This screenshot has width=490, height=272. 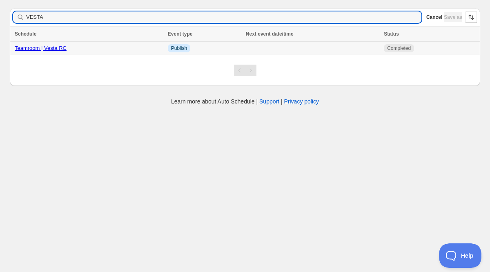 What do you see at coordinates (179, 48) in the screenshot?
I see `span: Publish` at bounding box center [179, 48].